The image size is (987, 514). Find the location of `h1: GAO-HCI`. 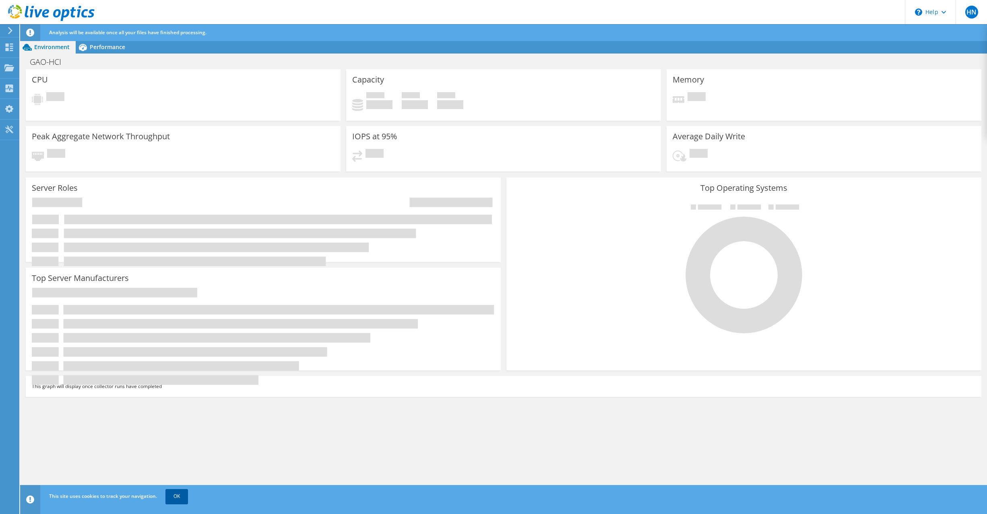

h1: GAO-HCI is located at coordinates (50, 62).